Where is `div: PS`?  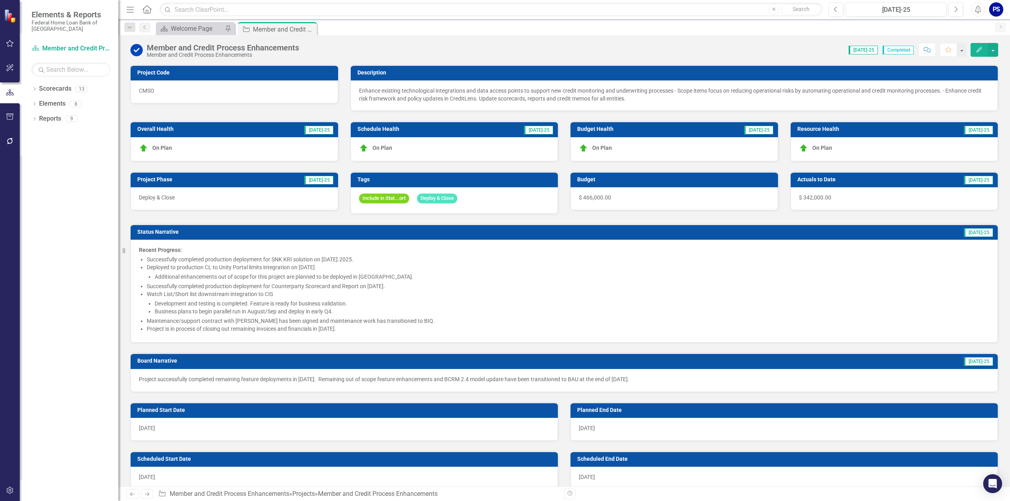 div: PS is located at coordinates (996, 9).